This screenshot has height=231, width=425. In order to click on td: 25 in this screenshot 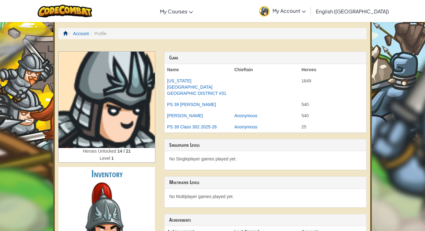, I will do `click(333, 127)`.